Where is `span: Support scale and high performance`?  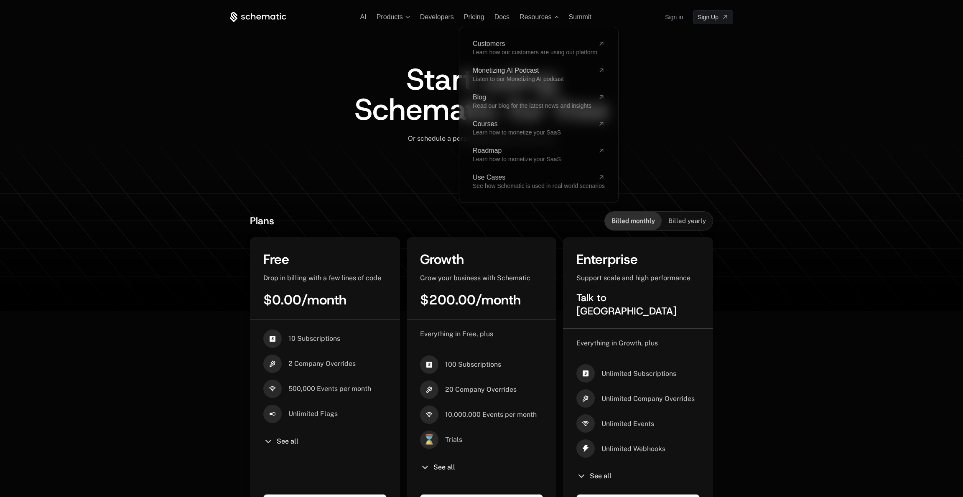 span: Support scale and high performance is located at coordinates (633, 278).